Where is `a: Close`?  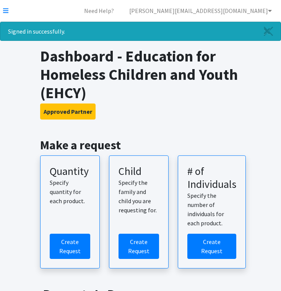 a: Close is located at coordinates (269, 31).